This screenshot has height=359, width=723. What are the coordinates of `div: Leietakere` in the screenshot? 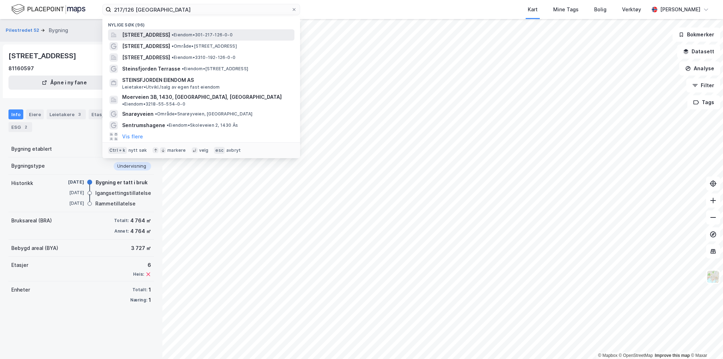 It's located at (66, 114).